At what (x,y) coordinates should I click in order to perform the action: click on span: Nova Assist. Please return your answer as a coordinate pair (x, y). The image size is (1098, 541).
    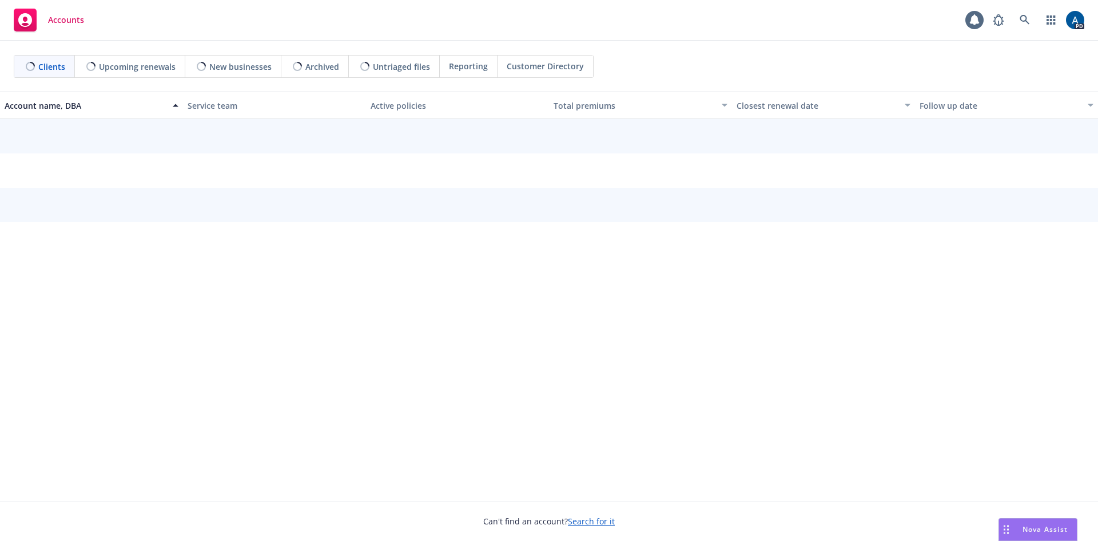
    Looking at the image, I should click on (1045, 529).